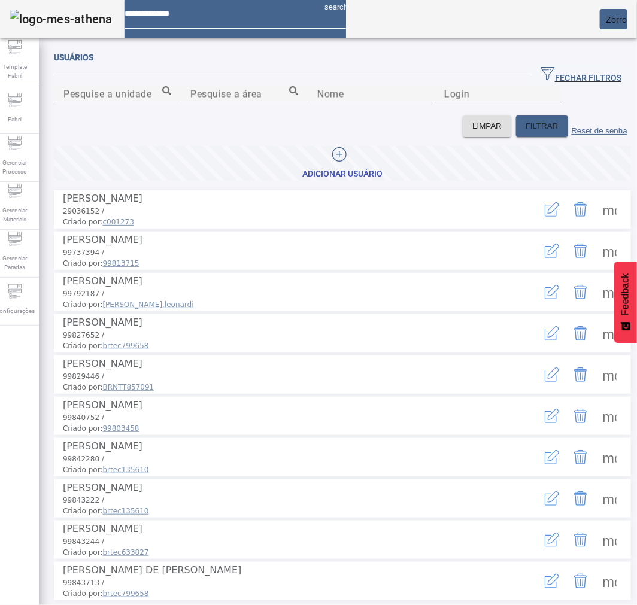 The width and height of the screenshot is (637, 605). What do you see at coordinates (542, 126) in the screenshot?
I see `button: FILTRAR` at bounding box center [542, 126].